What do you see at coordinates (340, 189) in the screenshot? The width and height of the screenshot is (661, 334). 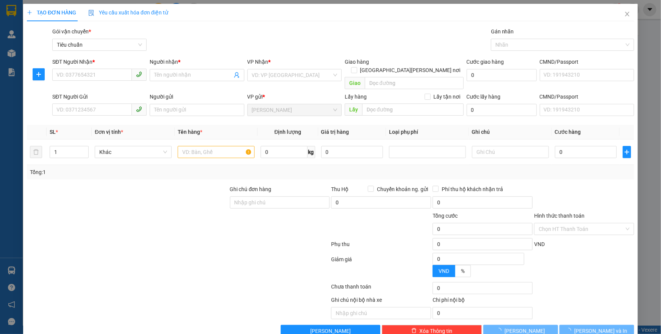 I see `span: Thu Hộ` at bounding box center [340, 189].